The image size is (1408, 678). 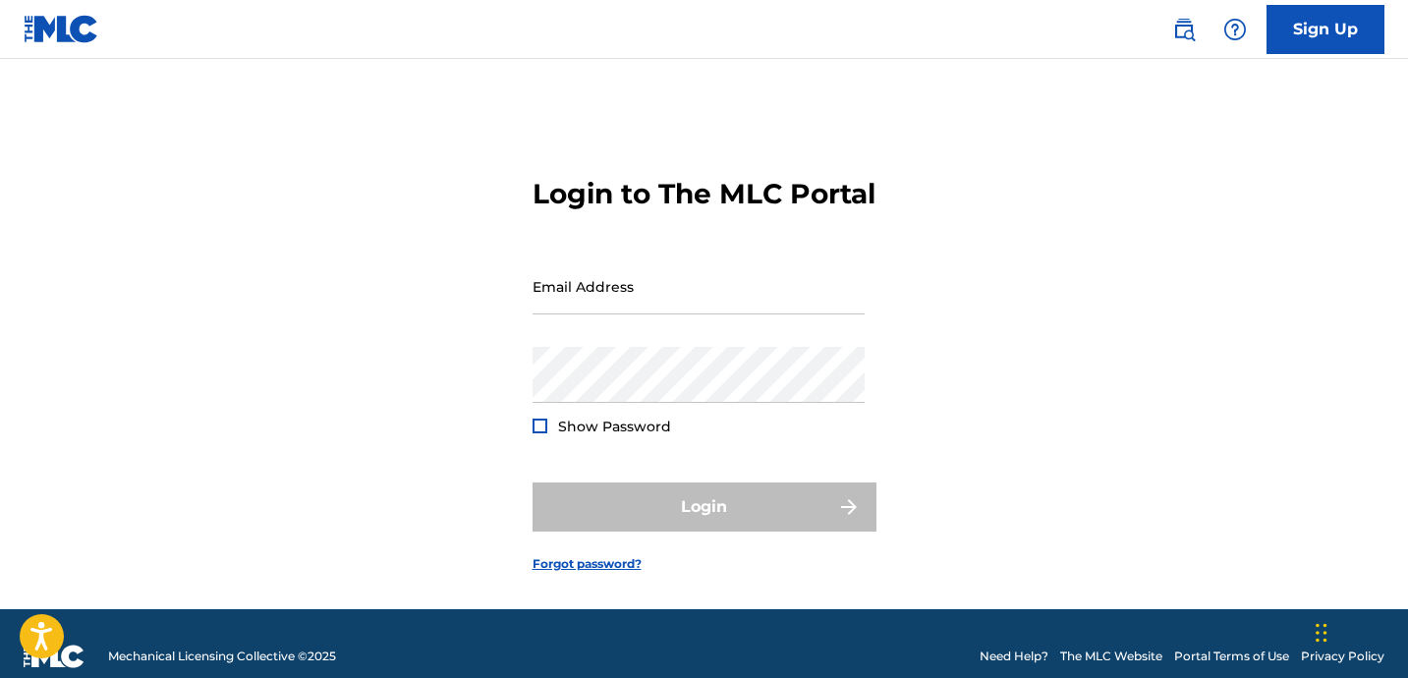 What do you see at coordinates (222, 656) in the screenshot?
I see `span: Mechanical Licensing Collective © 2025` at bounding box center [222, 656].